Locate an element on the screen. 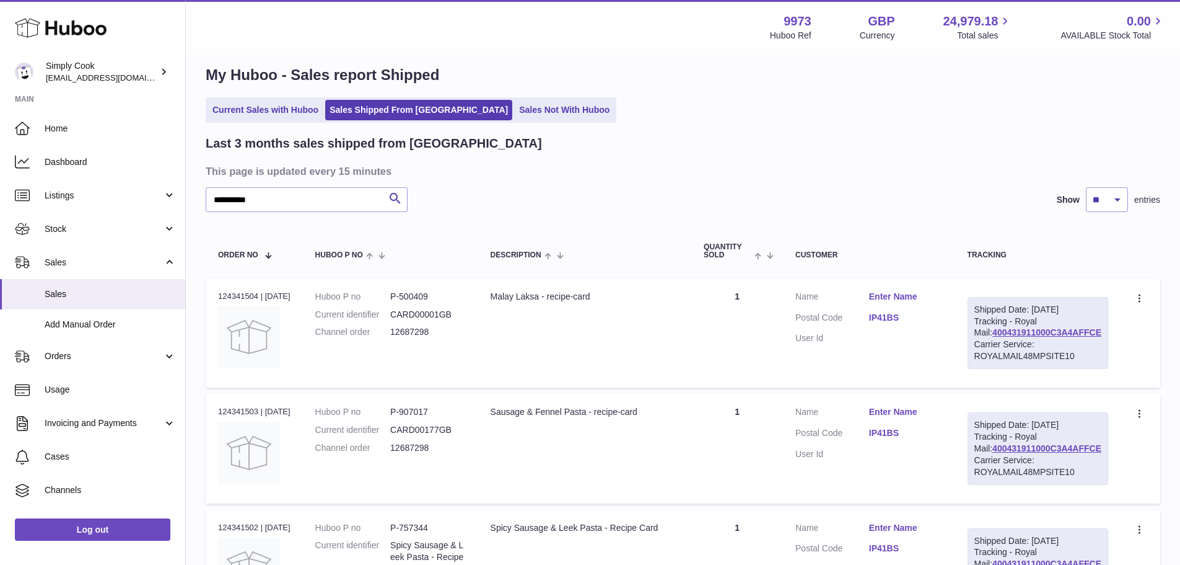 The height and width of the screenshot is (565, 1180). div: Customer is located at coordinates (869, 255).